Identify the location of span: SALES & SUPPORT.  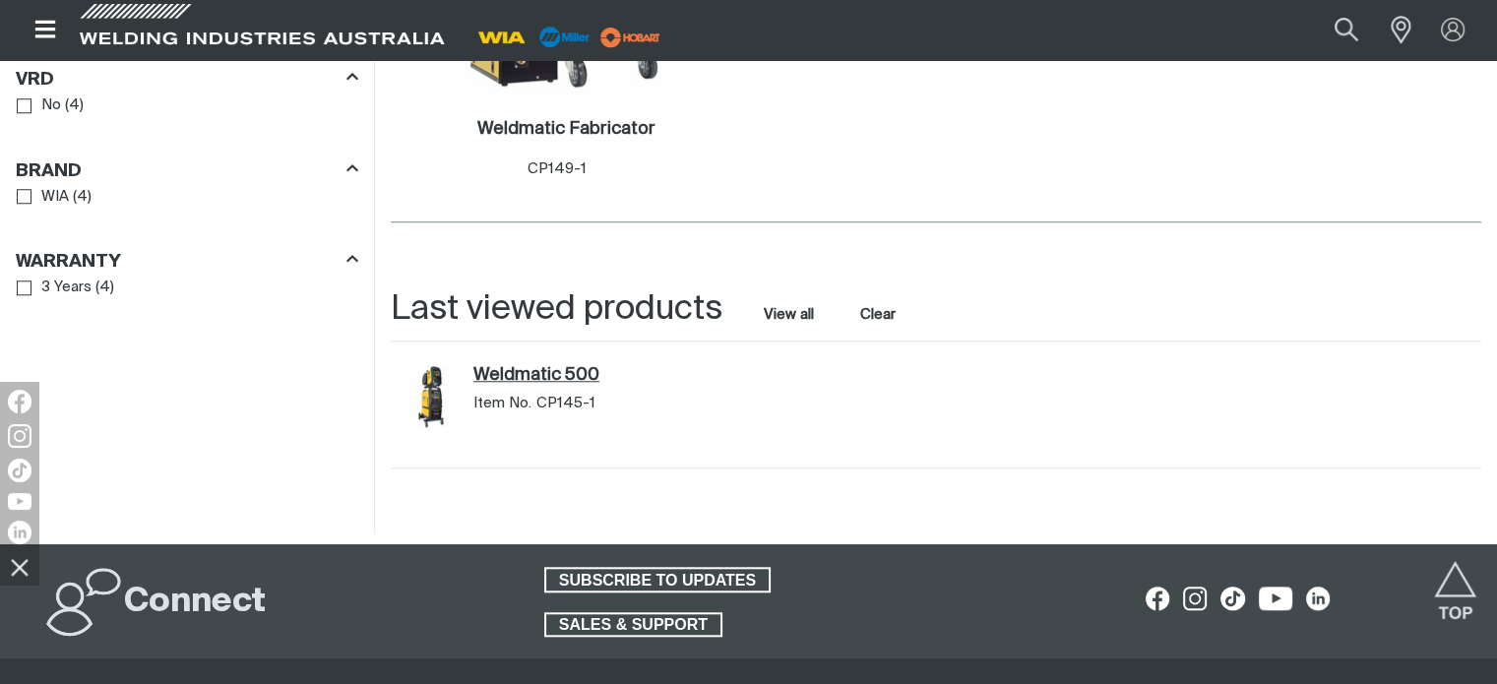
(633, 625).